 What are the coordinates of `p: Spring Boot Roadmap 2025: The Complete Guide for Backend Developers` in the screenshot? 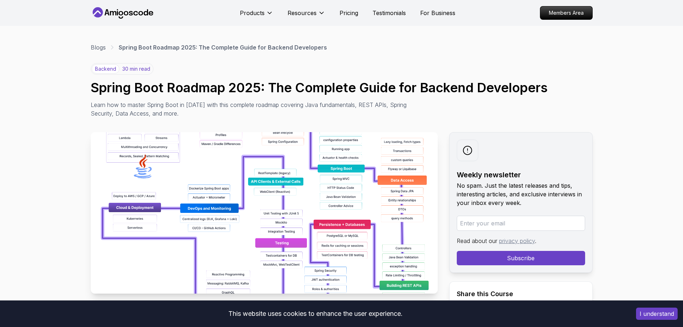 It's located at (223, 47).